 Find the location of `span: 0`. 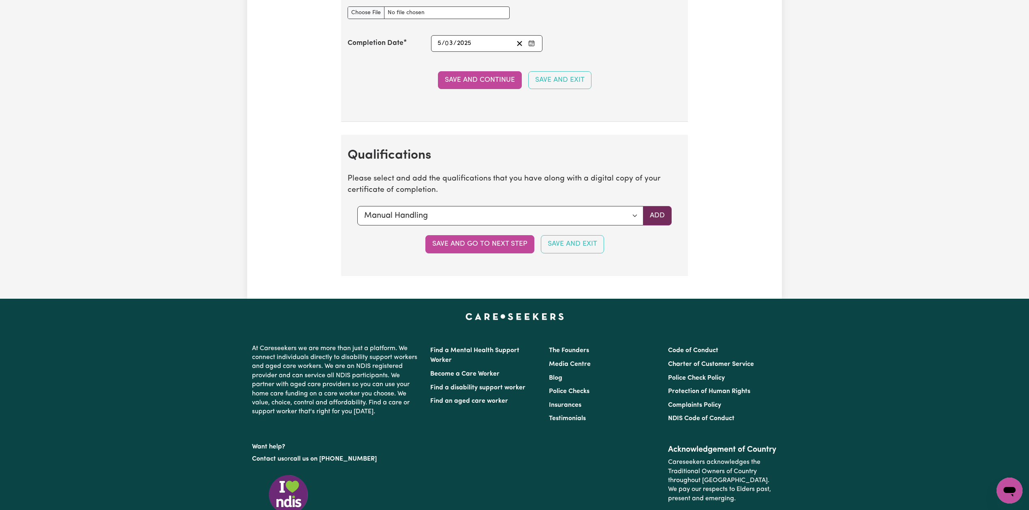

span: 0 is located at coordinates (447, 43).